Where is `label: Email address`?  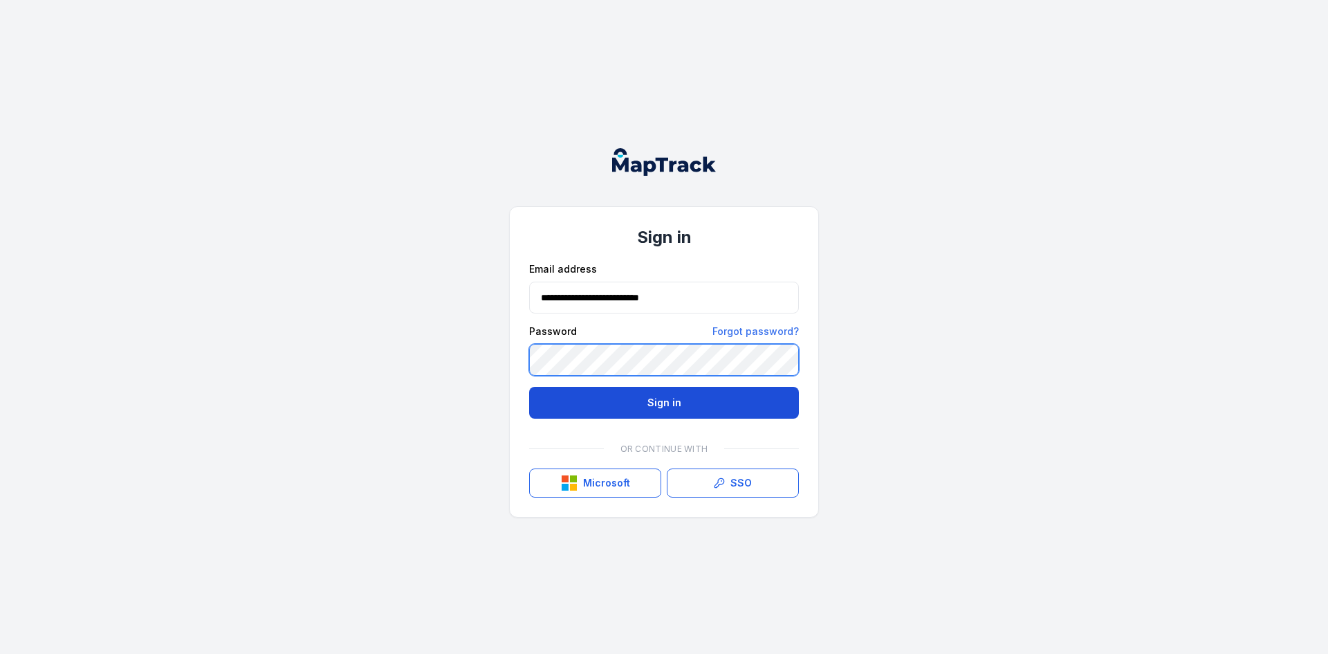 label: Email address is located at coordinates (563, 269).